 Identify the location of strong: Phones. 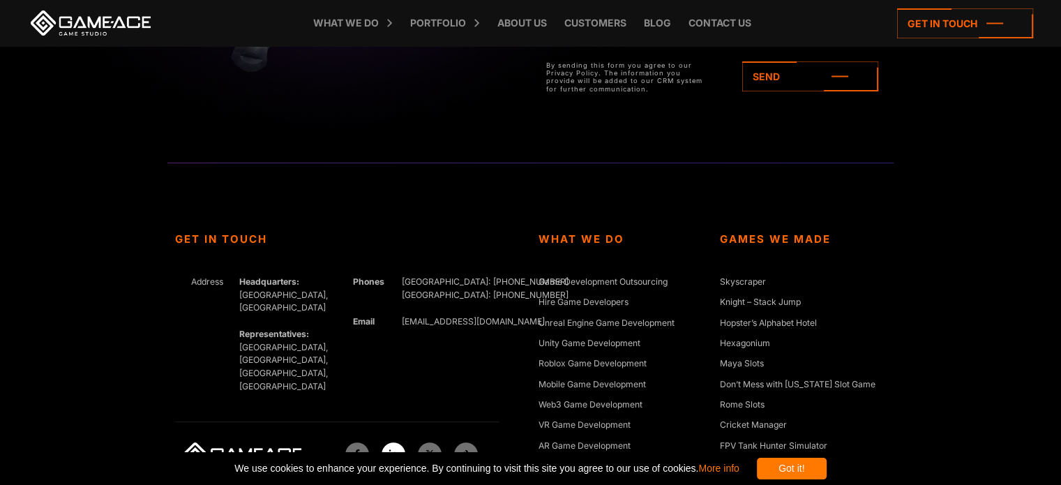
(368, 281).